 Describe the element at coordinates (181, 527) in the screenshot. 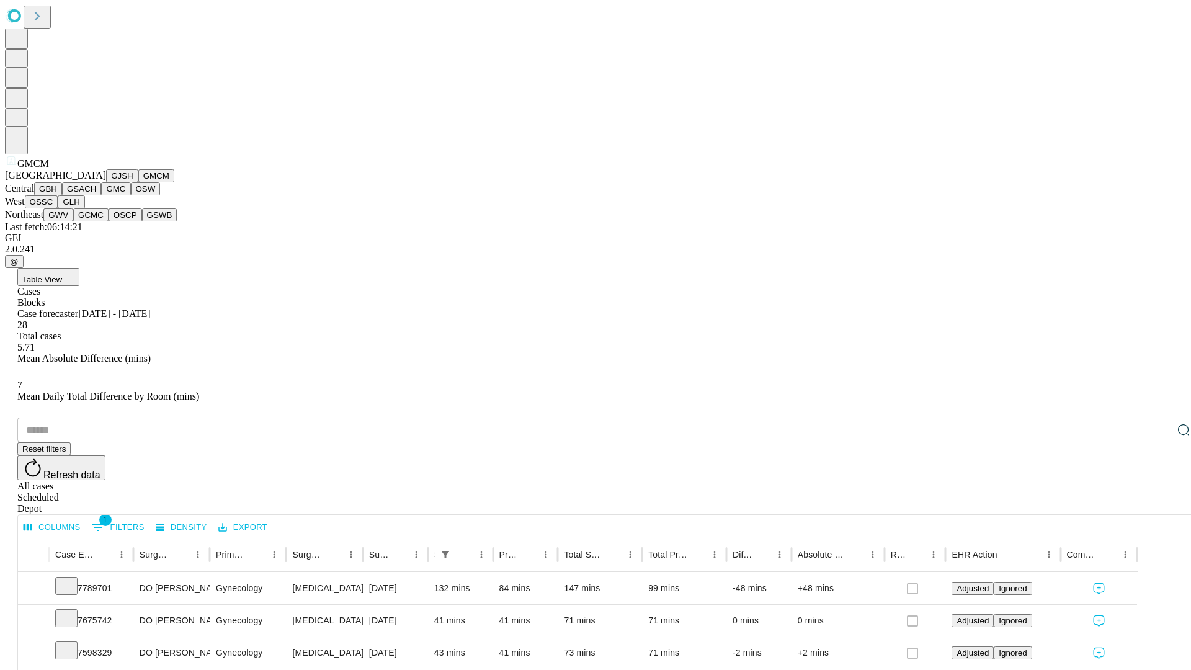

I see `button: Density` at that location.